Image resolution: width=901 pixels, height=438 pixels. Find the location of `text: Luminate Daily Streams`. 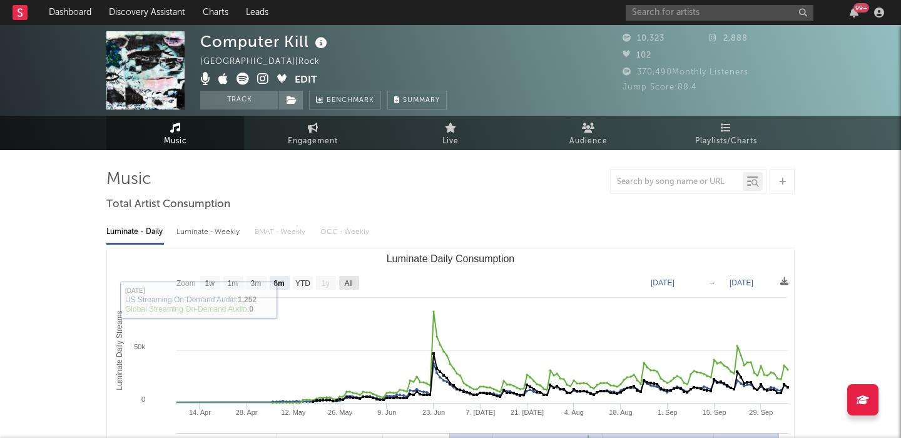

text: Luminate Daily Streams is located at coordinates (119, 350).